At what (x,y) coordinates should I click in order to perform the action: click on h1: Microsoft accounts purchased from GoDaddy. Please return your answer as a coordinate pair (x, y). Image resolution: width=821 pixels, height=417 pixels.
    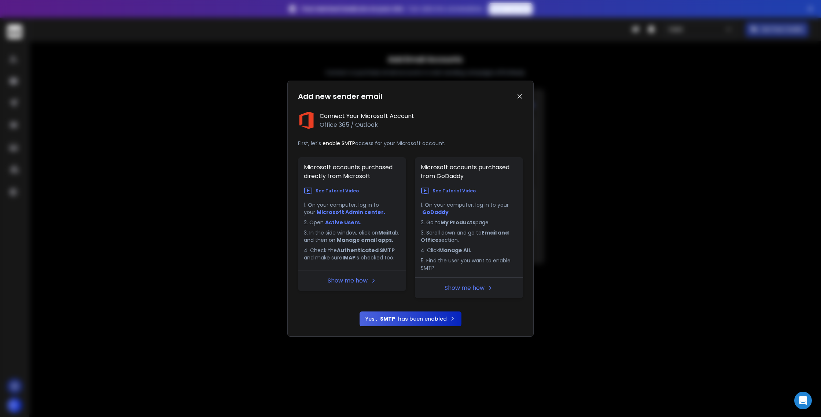
    Looking at the image, I should click on (469, 172).